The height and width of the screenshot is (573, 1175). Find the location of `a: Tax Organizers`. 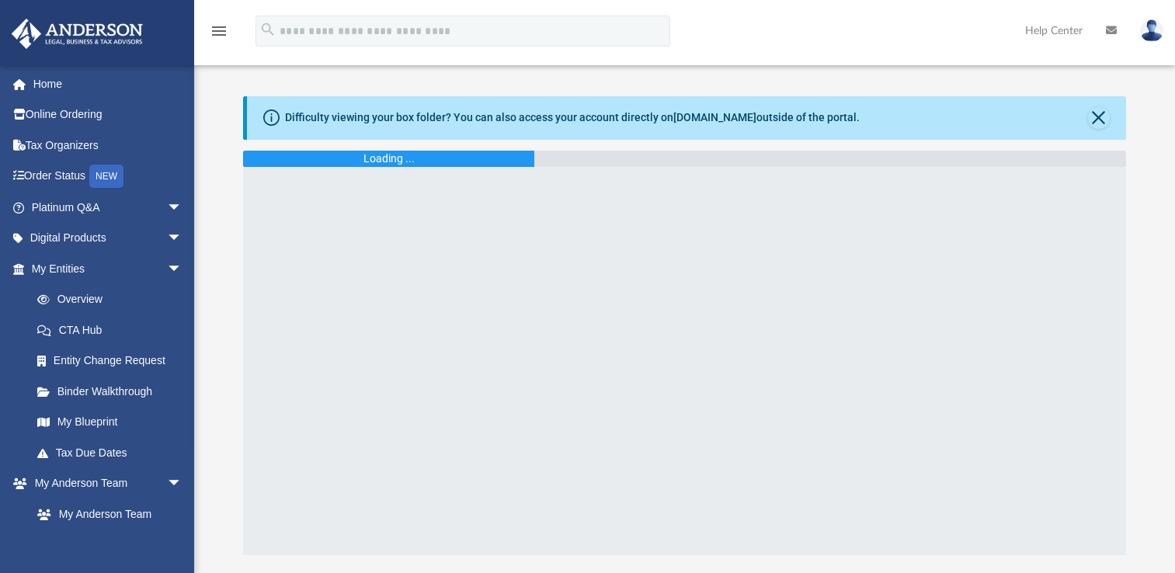

a: Tax Organizers is located at coordinates (108, 145).